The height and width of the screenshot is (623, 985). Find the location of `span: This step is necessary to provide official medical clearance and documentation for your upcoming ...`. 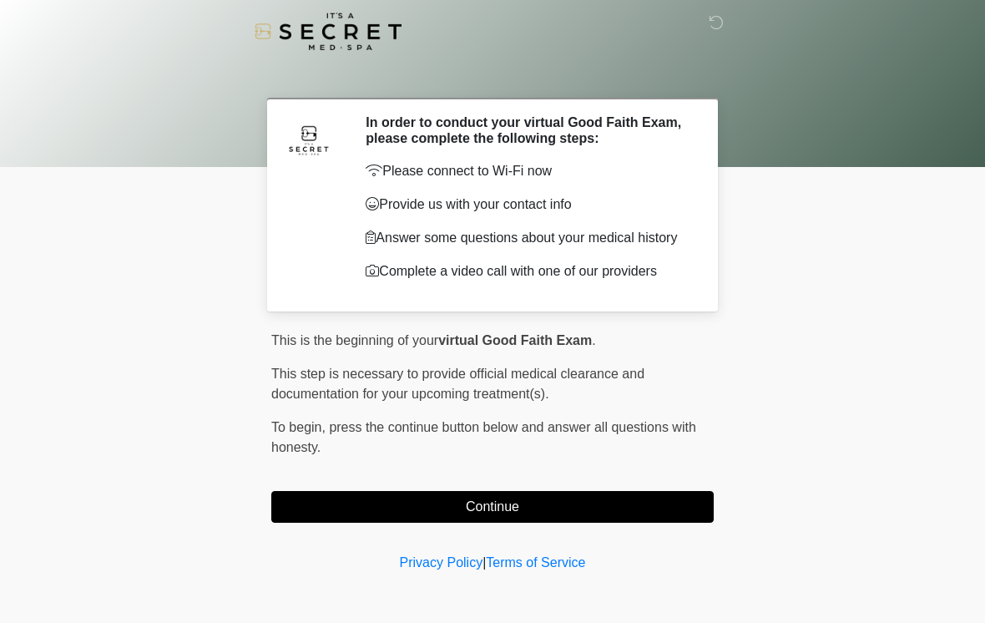

span: This step is necessary to provide official medical clearance and documentation for your upcoming ... is located at coordinates (458, 383).